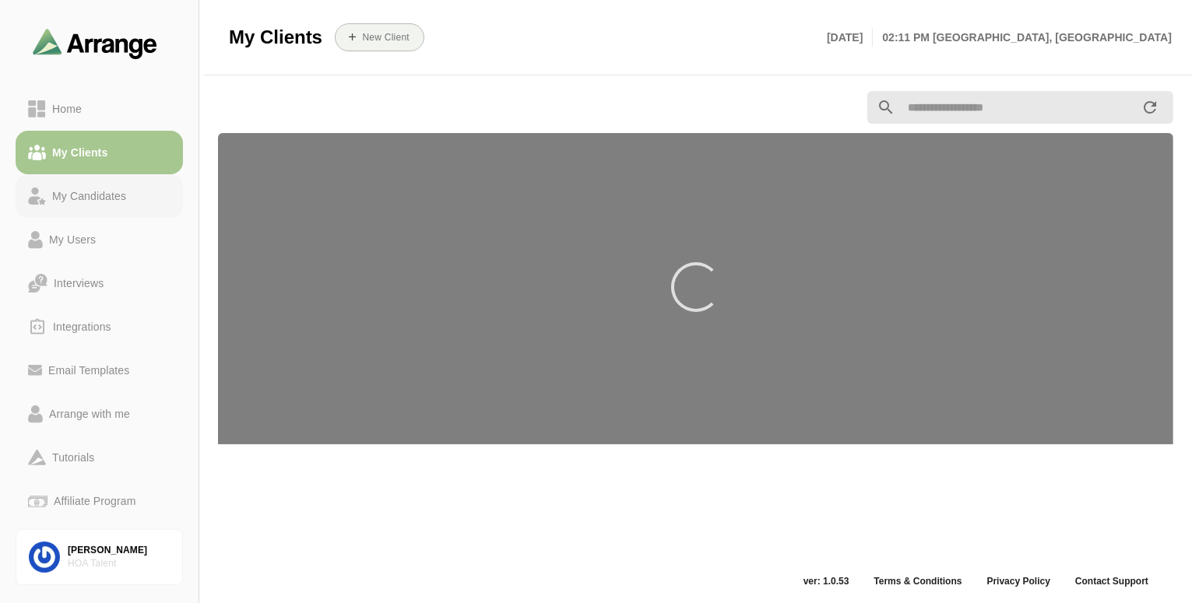  What do you see at coordinates (79, 153) in the screenshot?
I see `div: My Clients` at bounding box center [79, 153].